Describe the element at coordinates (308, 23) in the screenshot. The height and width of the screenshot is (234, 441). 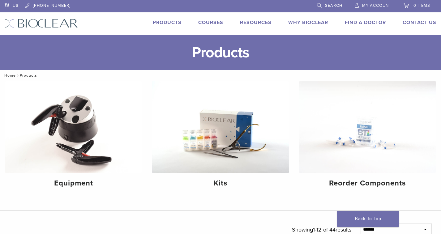
I see `a: Why Bioclear` at that location.